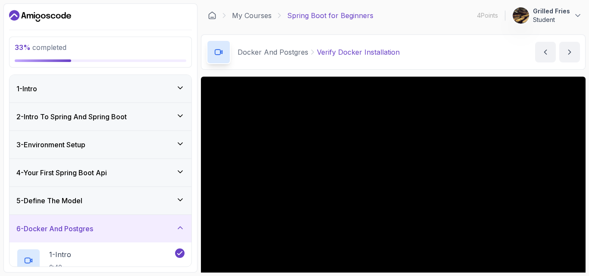 The width and height of the screenshot is (589, 276). I want to click on button: 3-Environment Setup, so click(100, 145).